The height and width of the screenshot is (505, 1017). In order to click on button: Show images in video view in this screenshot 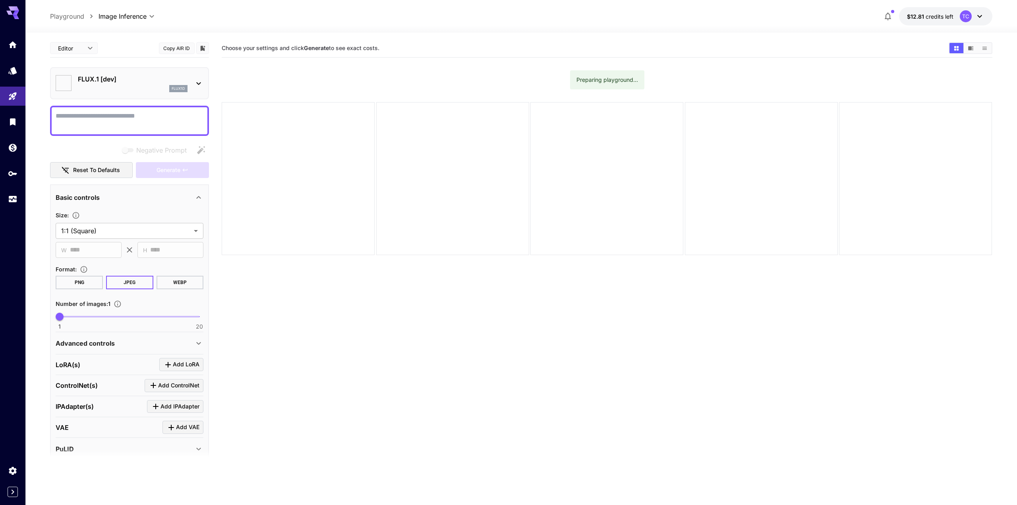, I will do `click(970, 48)`.